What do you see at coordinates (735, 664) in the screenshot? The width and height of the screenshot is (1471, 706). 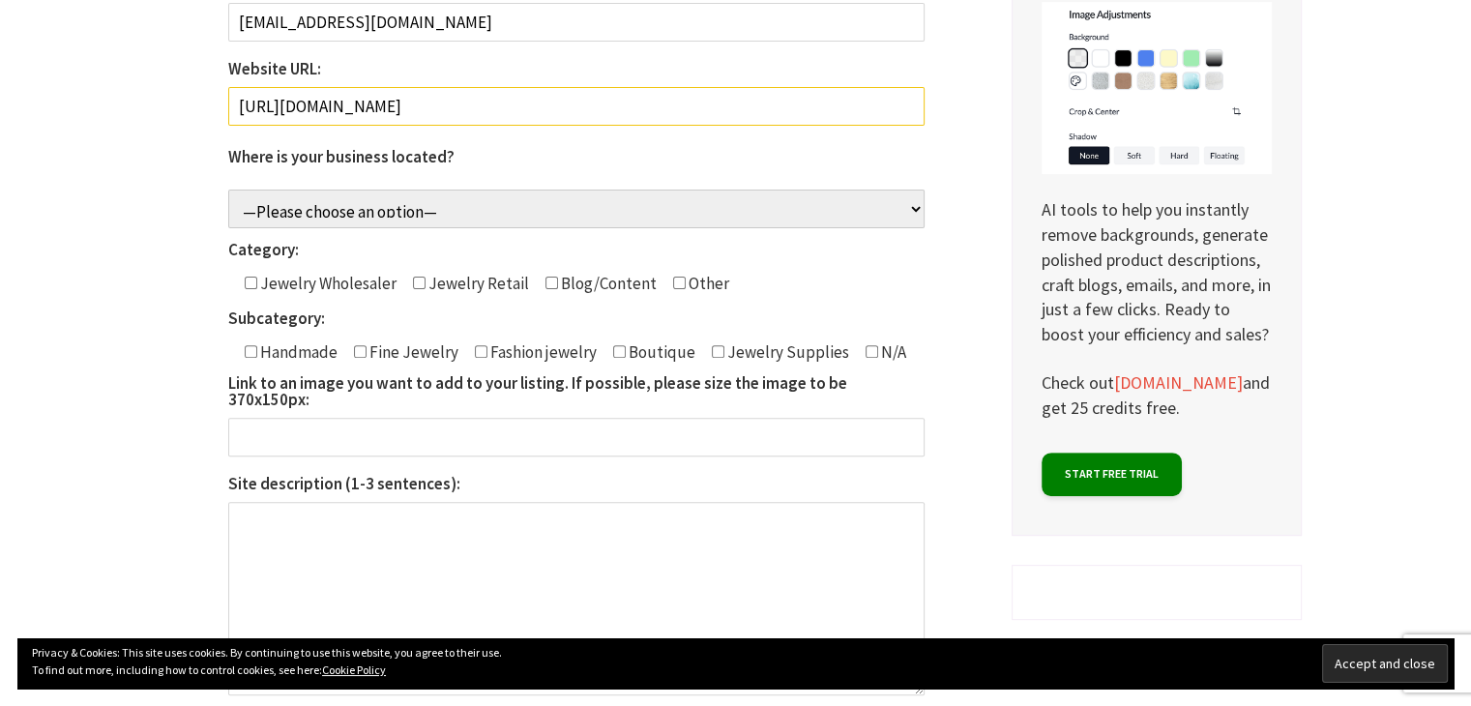 I see `div: Privacy & Cookies: This site uses cookies. By continuing to use this website, you agree to their ...` at bounding box center [735, 664].